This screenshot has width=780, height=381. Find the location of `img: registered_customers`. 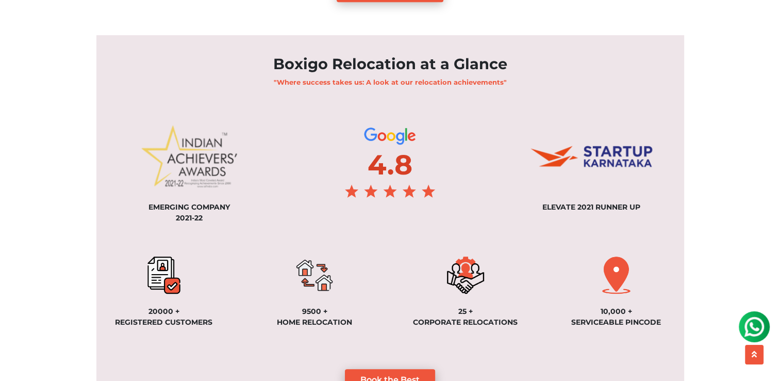

img: registered_customers is located at coordinates (164, 275).